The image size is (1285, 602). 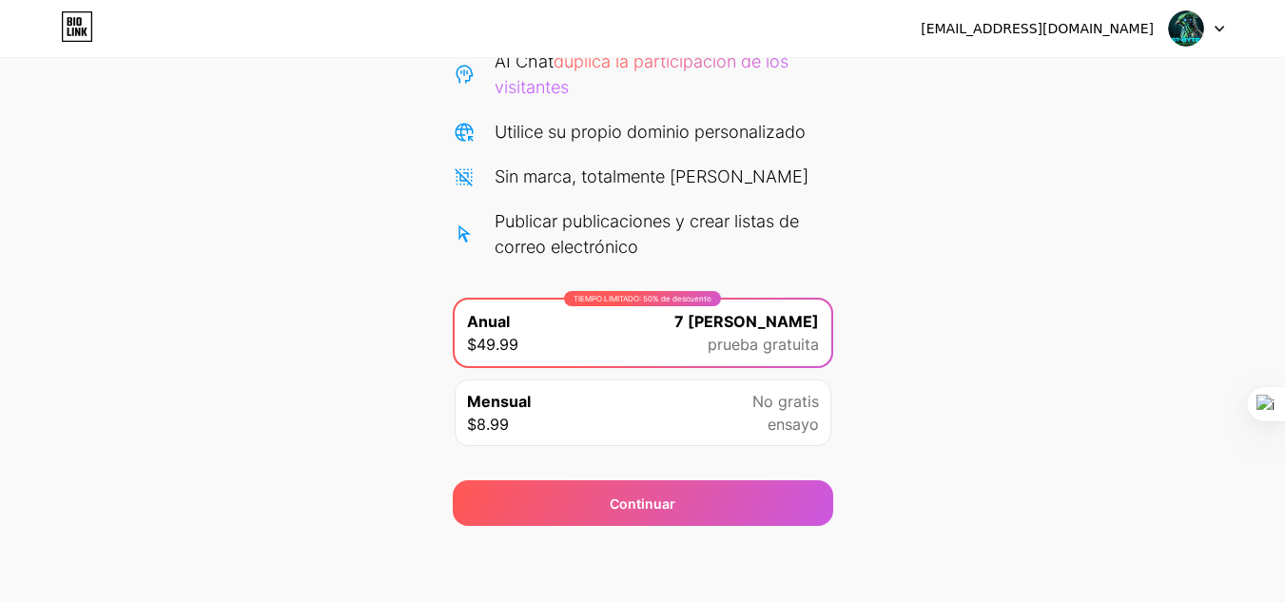 What do you see at coordinates (493, 344) in the screenshot?
I see `font: $49.99` at bounding box center [493, 344].